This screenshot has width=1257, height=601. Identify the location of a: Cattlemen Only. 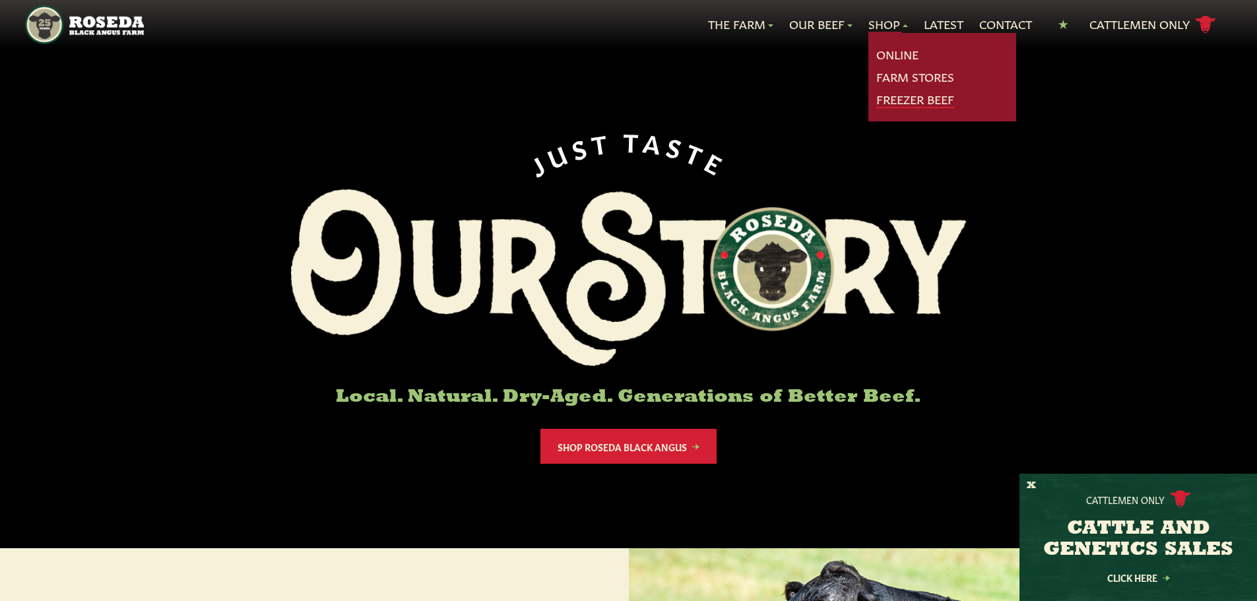
(1153, 24).